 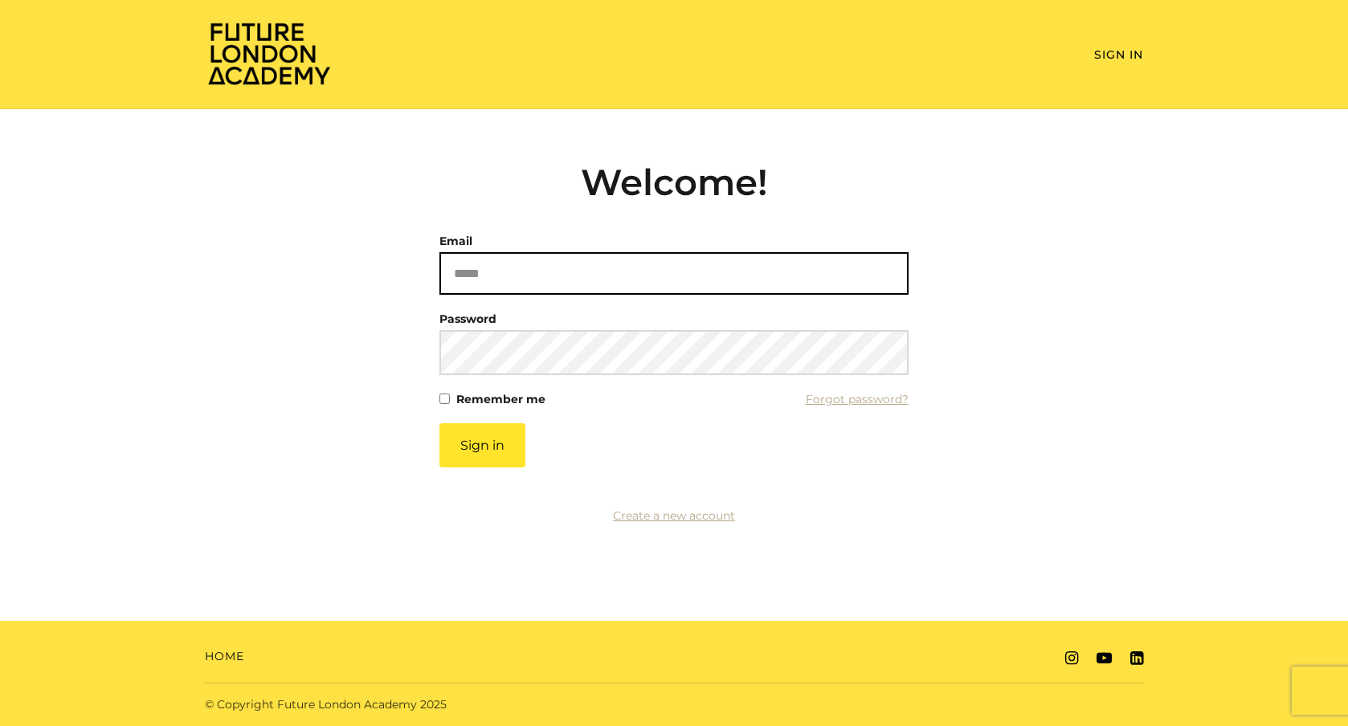 I want to click on a: Sign In, so click(x=1118, y=55).